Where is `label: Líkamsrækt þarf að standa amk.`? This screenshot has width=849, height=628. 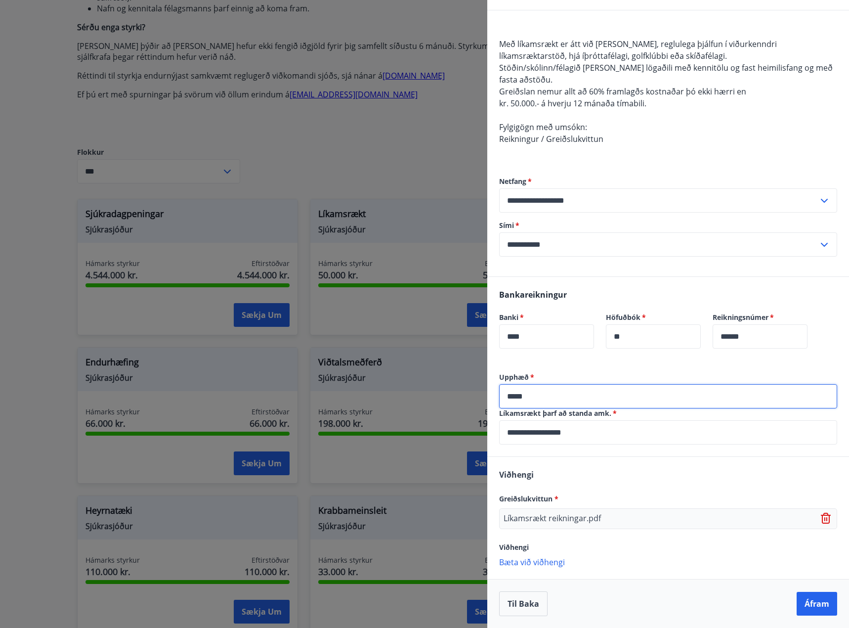 label: Líkamsrækt þarf að standa amk. is located at coordinates (668, 413).